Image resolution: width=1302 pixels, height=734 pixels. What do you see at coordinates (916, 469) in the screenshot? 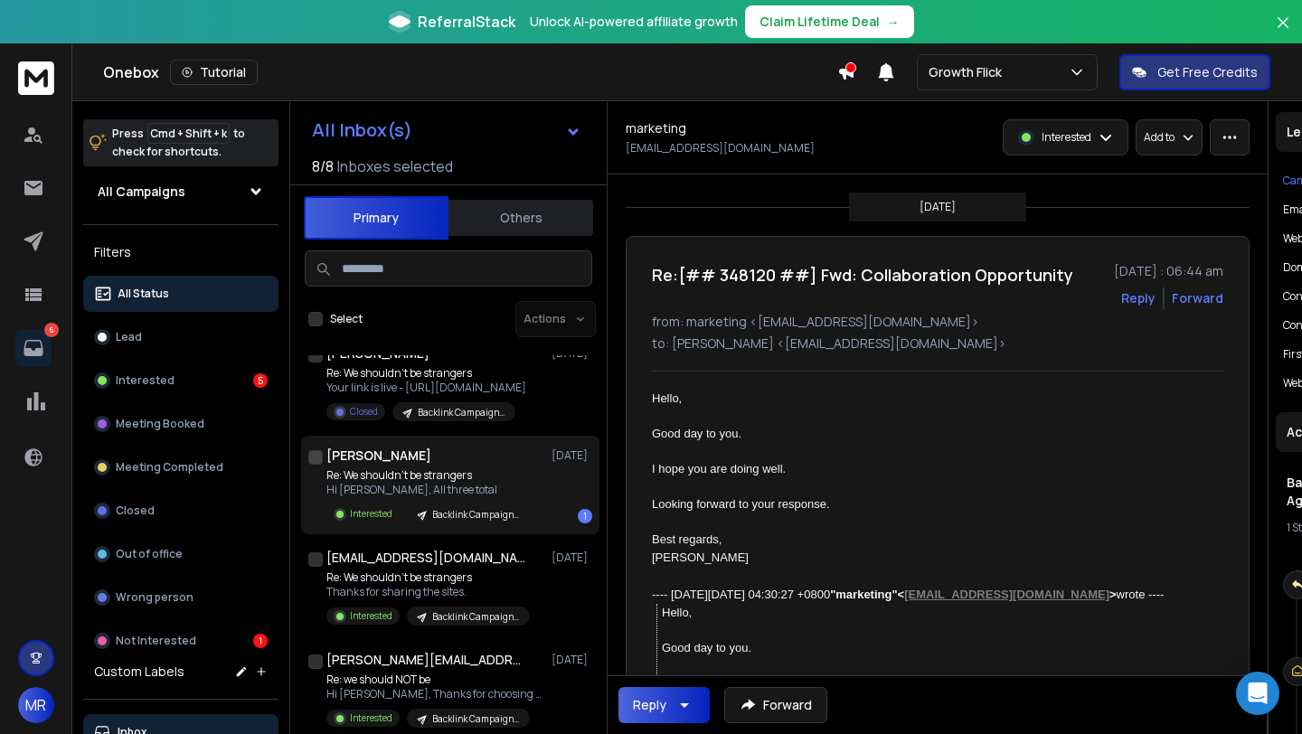
I see `div: I hope you are doing well.` at bounding box center [916, 469].